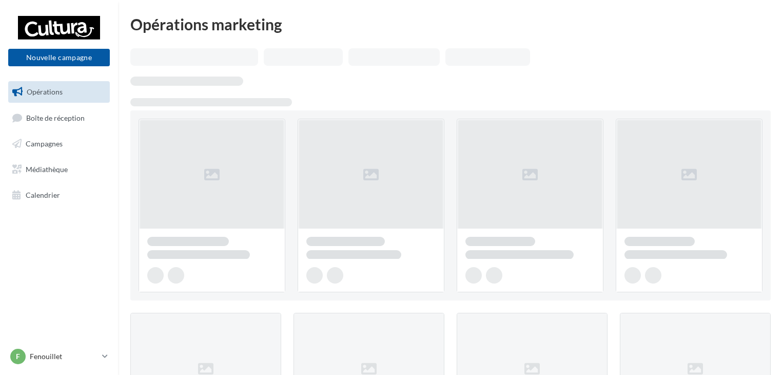 Image resolution: width=783 pixels, height=375 pixels. Describe the element at coordinates (64, 356) in the screenshot. I see `p: Fenouillet` at that location.